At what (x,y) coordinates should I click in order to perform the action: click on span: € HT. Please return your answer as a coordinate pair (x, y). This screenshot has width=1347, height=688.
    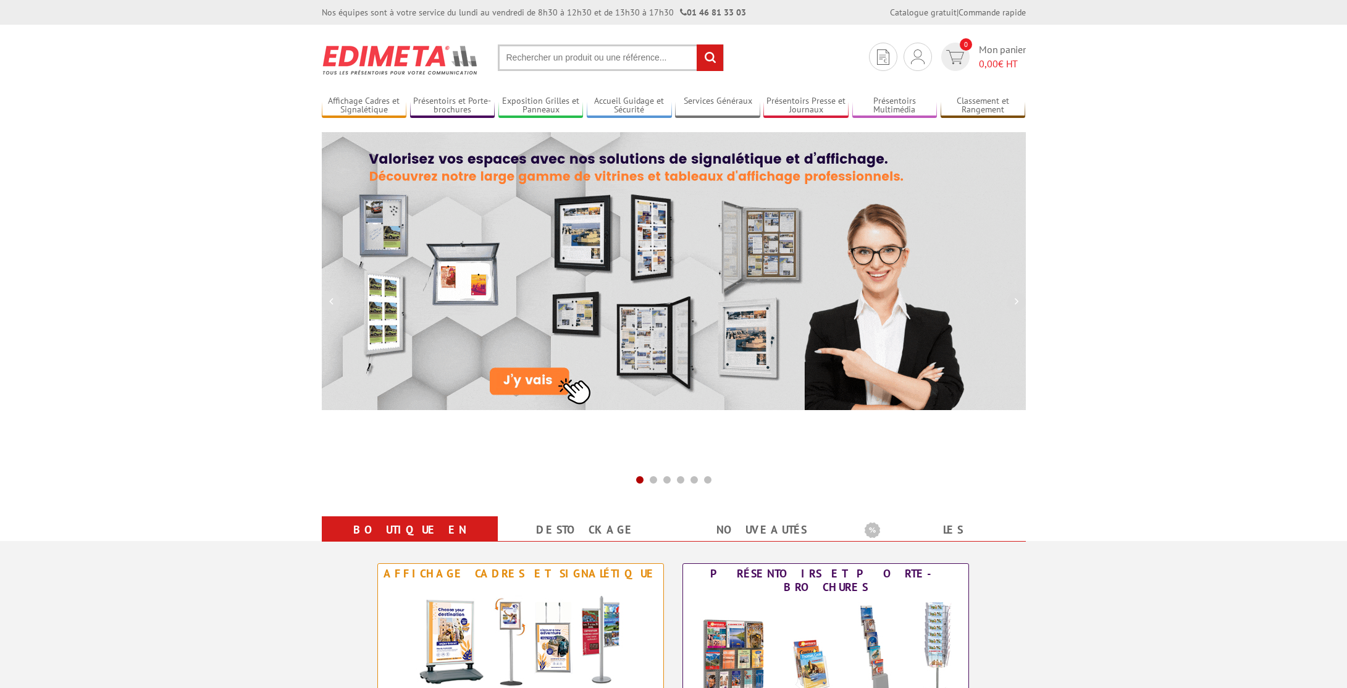
    Looking at the image, I should click on (1002, 64).